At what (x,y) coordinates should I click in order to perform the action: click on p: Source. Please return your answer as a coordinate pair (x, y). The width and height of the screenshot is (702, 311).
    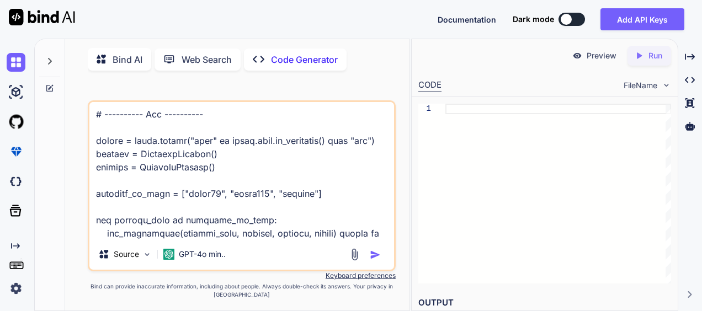
    Looking at the image, I should click on (126, 255).